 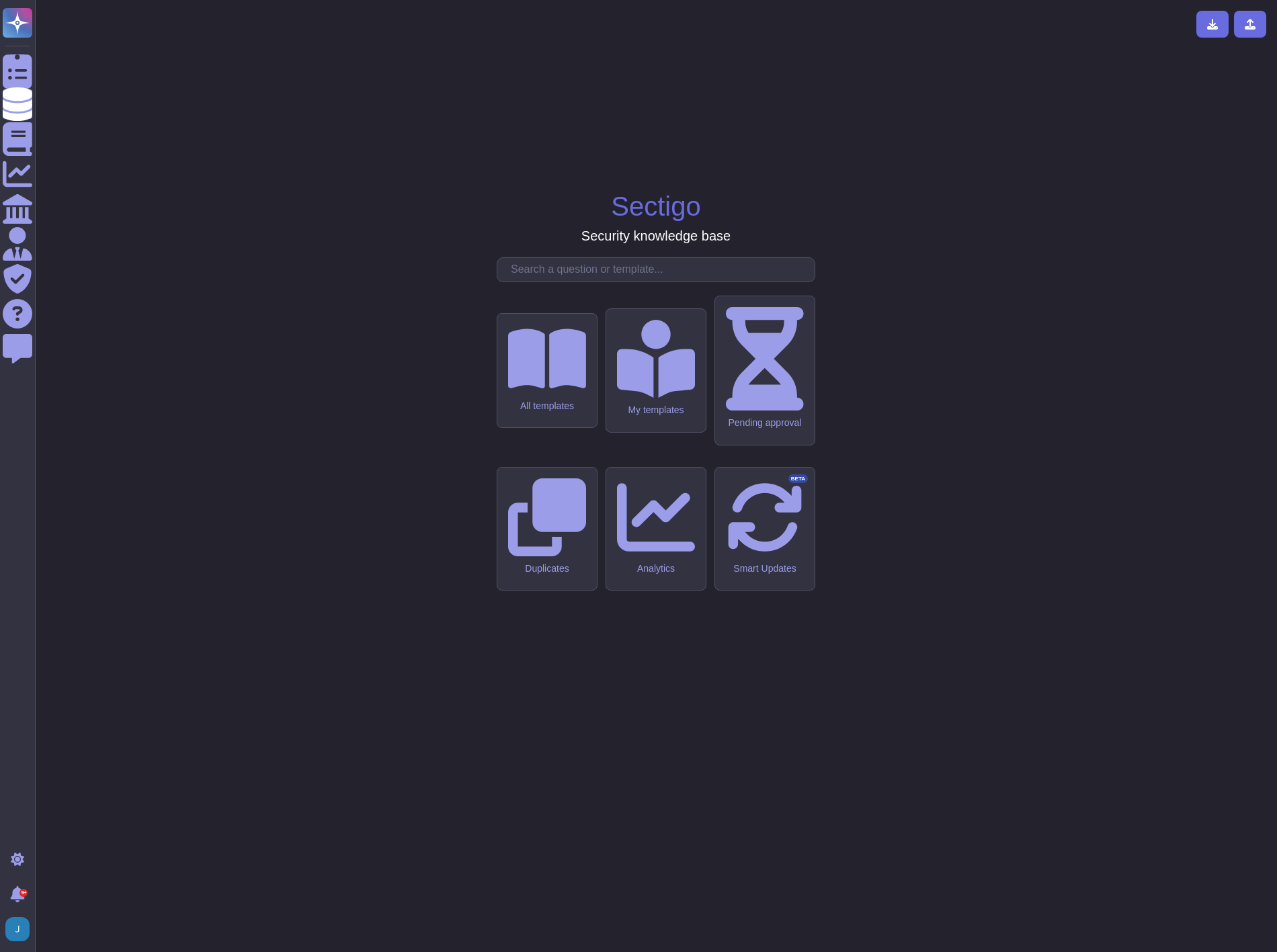 What do you see at coordinates (765, 422) in the screenshot?
I see `div: Pending approval` at bounding box center [765, 422].